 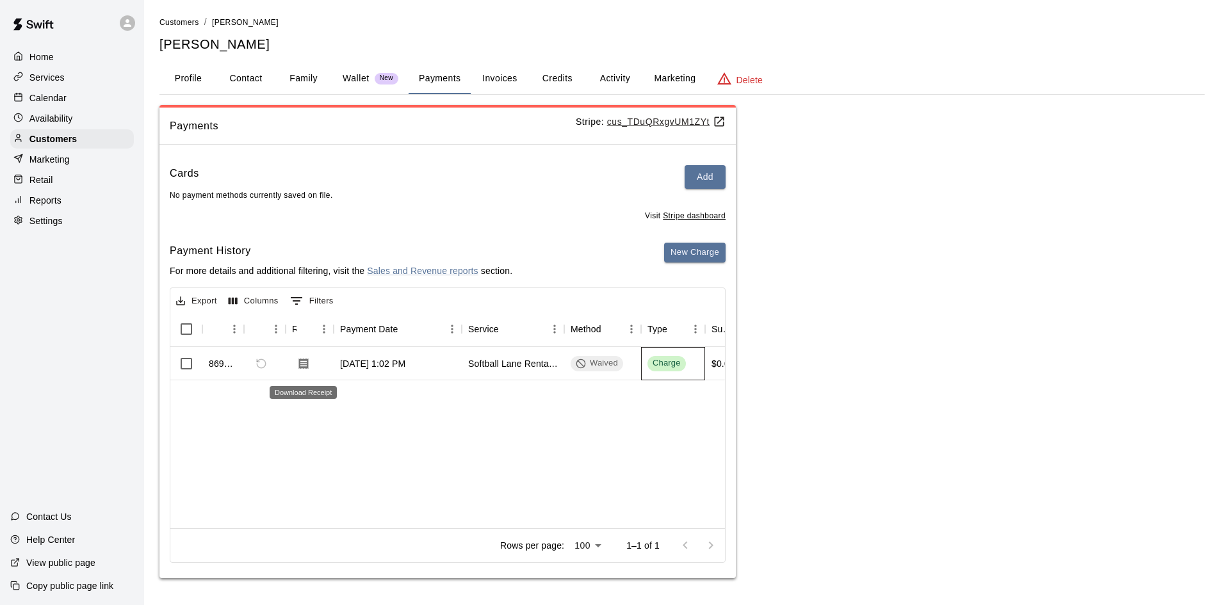 I want to click on h6: Cards, so click(x=185, y=177).